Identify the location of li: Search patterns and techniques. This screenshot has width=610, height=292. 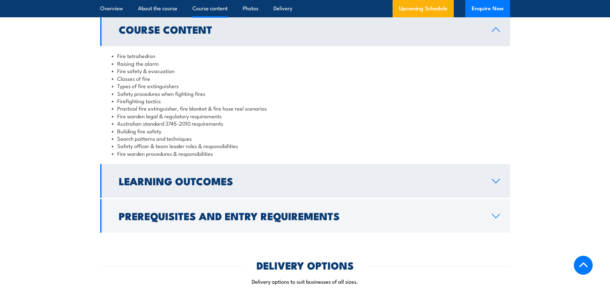
(305, 138).